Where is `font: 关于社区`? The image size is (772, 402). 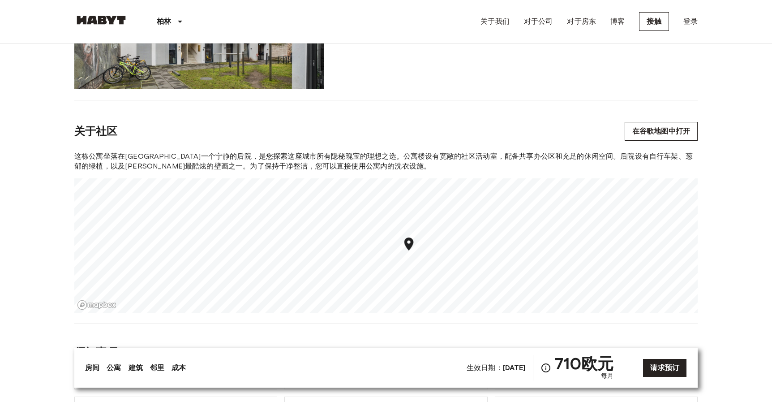
font: 关于社区 is located at coordinates (96, 131).